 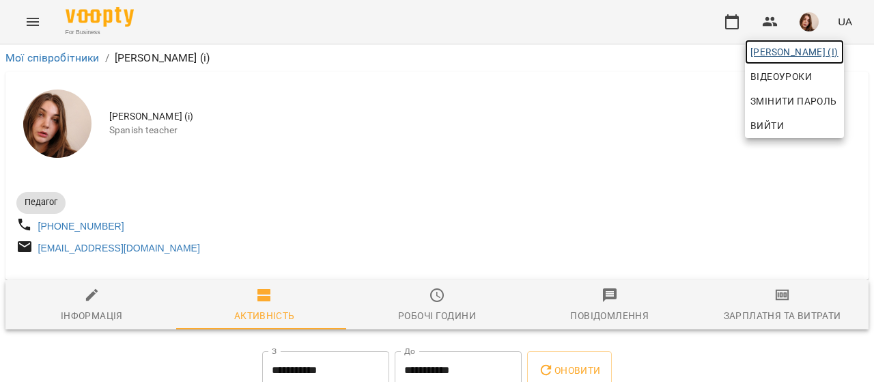 What do you see at coordinates (781, 76) in the screenshot?
I see `span: Відеоуроки` at bounding box center [781, 76].